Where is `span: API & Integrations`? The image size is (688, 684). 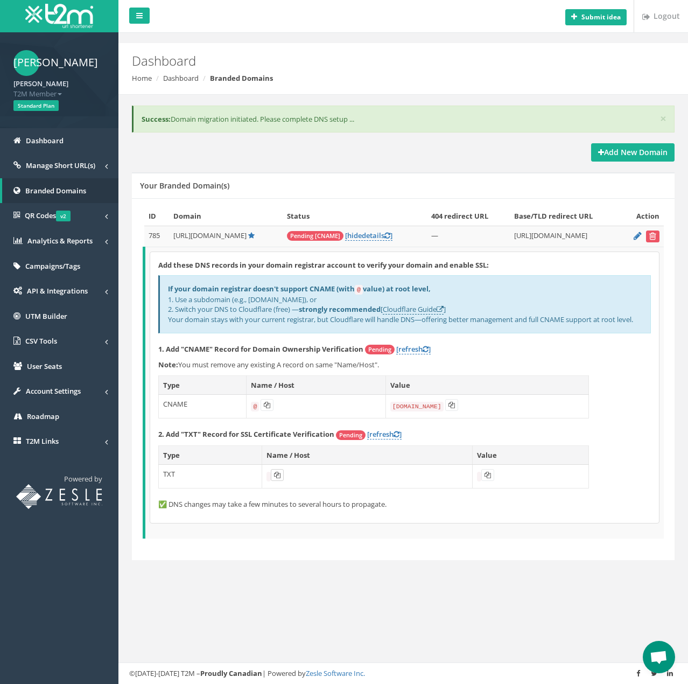
span: API & Integrations is located at coordinates (57, 291).